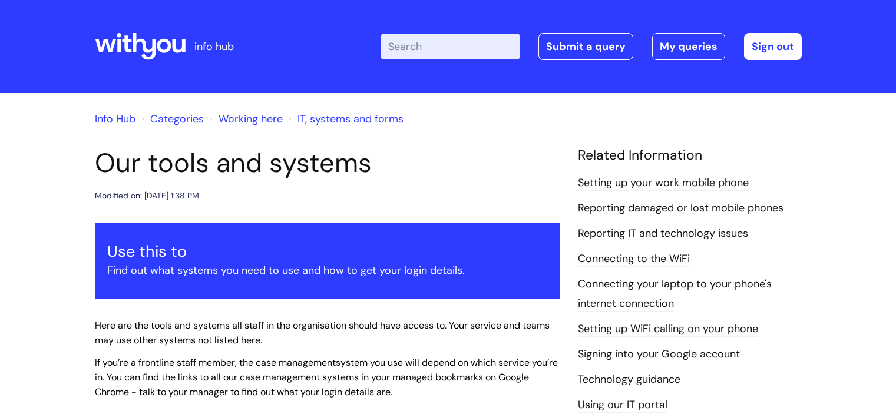 Image resolution: width=896 pixels, height=414 pixels. What do you see at coordinates (663, 183) in the screenshot?
I see `a: Setting up your work mobile phone` at bounding box center [663, 183].